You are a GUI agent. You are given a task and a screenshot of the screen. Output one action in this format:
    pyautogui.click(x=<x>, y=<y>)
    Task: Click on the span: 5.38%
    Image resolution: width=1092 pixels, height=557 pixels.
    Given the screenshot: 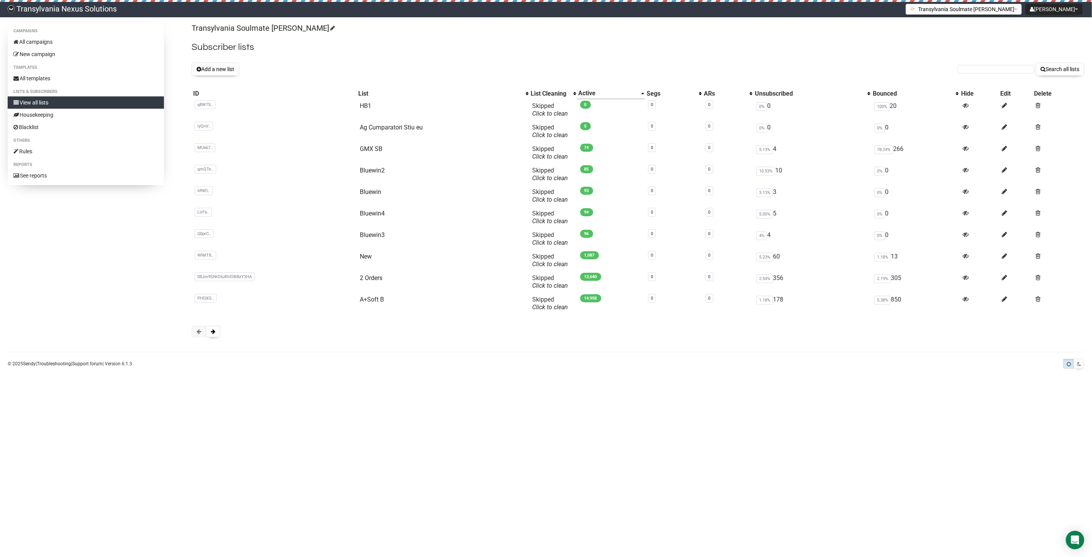 What is the action you would take?
    pyautogui.click(x=882, y=300)
    